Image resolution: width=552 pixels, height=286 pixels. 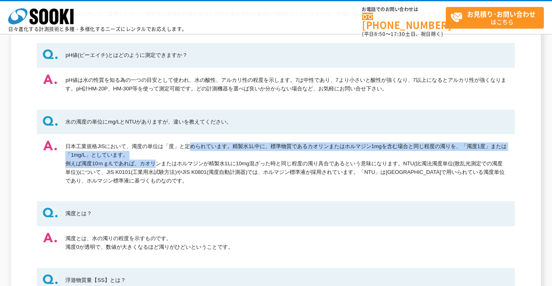 What do you see at coordinates (404, 9) in the screenshot?
I see `span: お電話でのお問い合わせは` at bounding box center [404, 9].